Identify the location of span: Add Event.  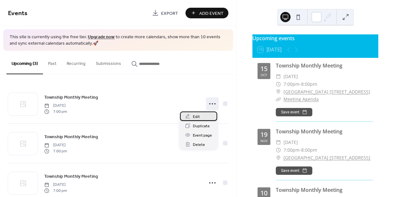
(212, 13).